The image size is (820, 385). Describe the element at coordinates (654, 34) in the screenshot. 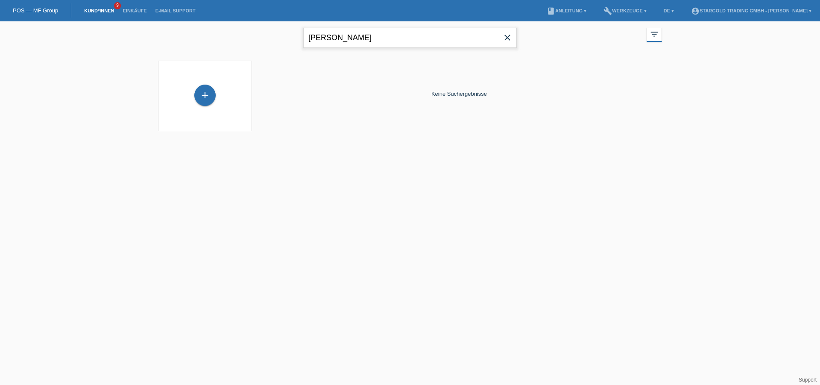

I see `i: filter_list` at that location.